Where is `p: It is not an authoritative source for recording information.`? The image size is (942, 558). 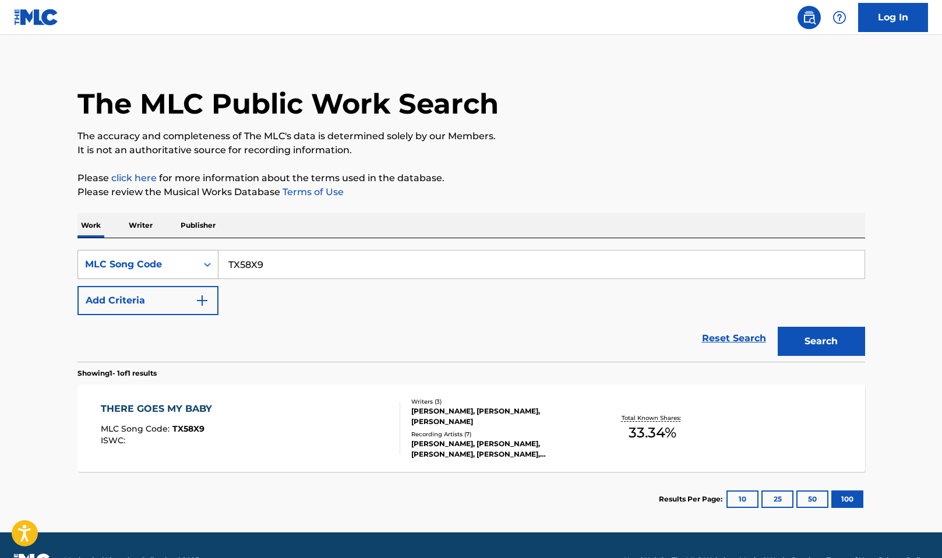 p: It is not an authoritative source for recording information. is located at coordinates (471, 150).